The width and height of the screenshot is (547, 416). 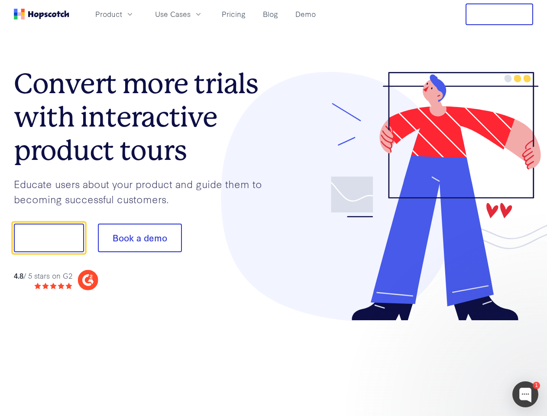 I want to click on span: Use Cases, so click(x=173, y=14).